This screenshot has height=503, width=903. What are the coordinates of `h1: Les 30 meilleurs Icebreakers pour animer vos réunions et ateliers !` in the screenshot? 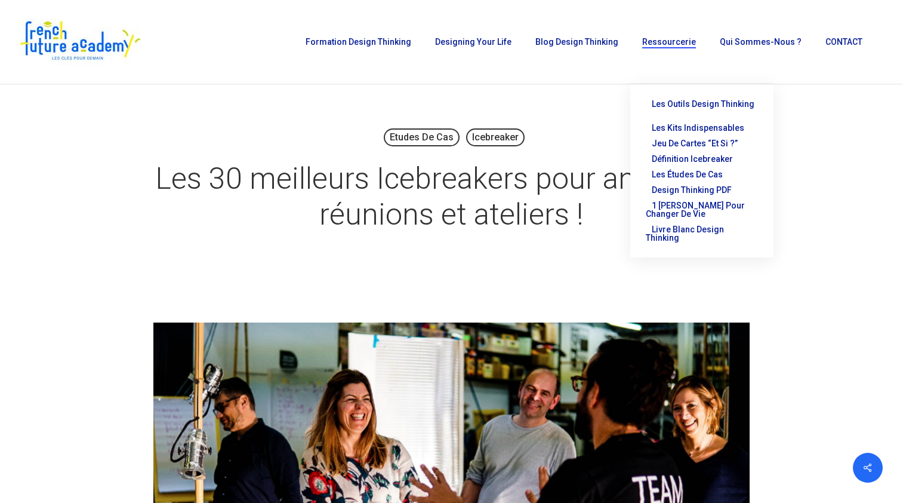 It's located at (452, 196).